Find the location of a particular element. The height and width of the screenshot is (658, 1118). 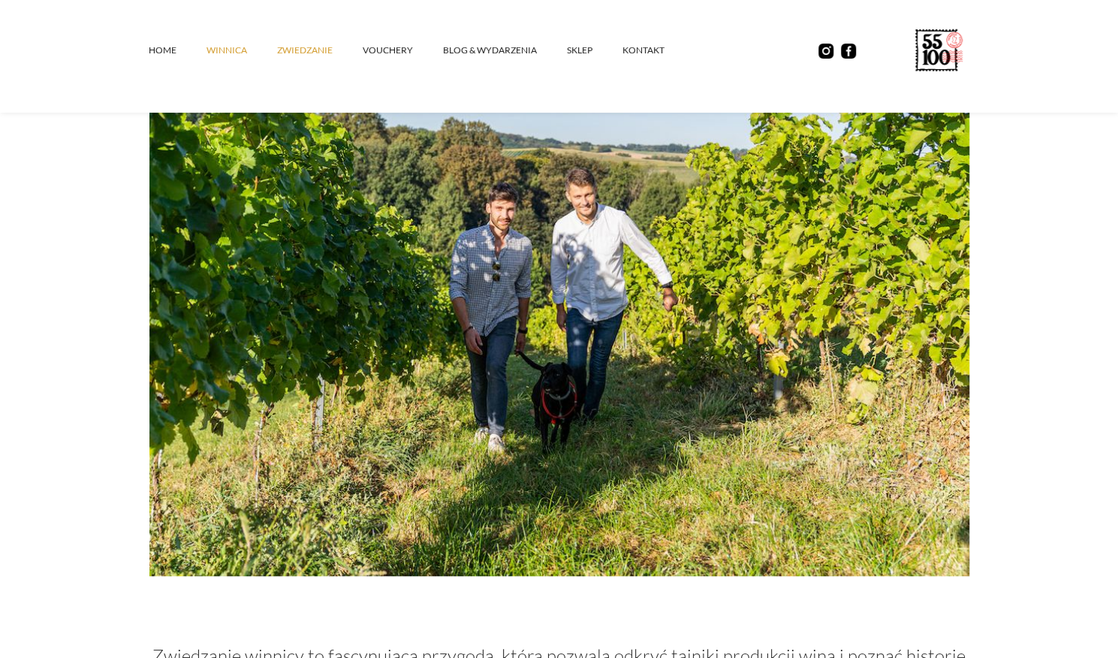

a: kontakt is located at coordinates (659, 50).